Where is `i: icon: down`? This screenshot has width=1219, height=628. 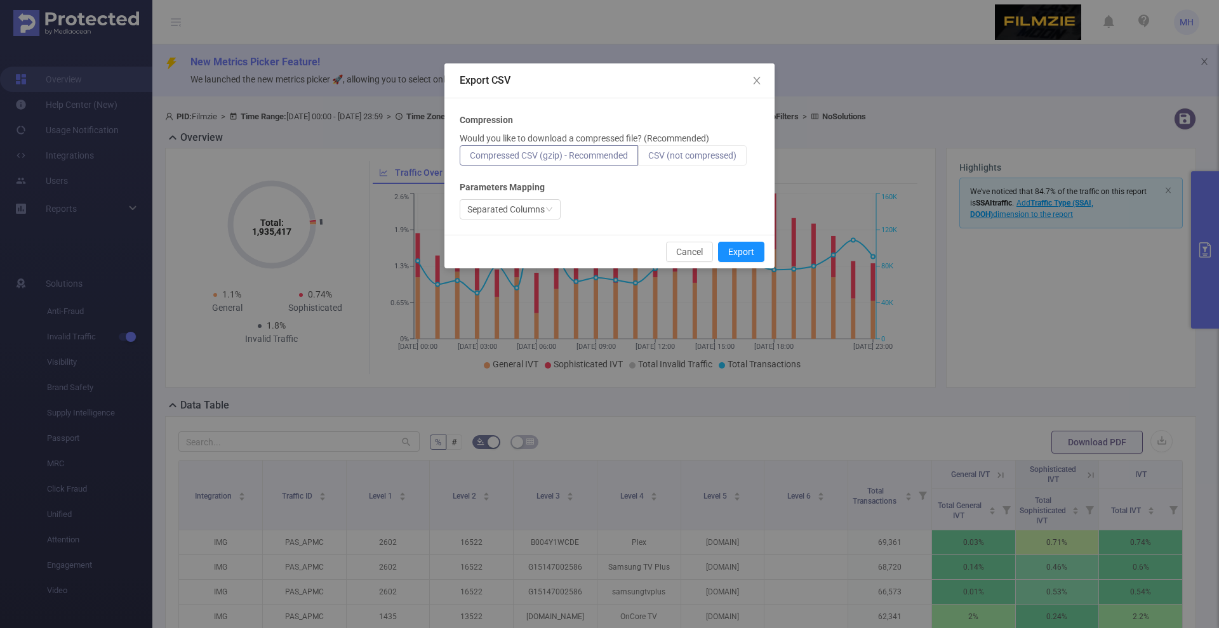
i: icon: down is located at coordinates (549, 210).